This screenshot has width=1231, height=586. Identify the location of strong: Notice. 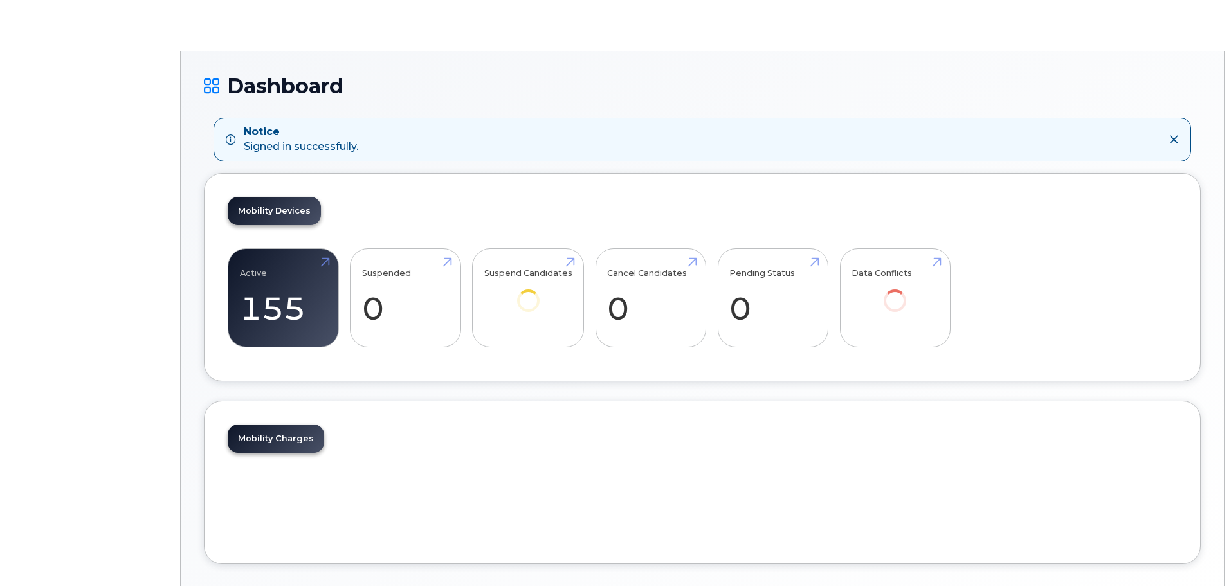
(301, 132).